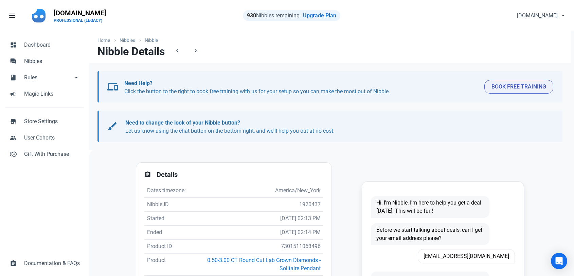  What do you see at coordinates (177, 51) in the screenshot?
I see `a: chevron_left` at bounding box center [177, 51].